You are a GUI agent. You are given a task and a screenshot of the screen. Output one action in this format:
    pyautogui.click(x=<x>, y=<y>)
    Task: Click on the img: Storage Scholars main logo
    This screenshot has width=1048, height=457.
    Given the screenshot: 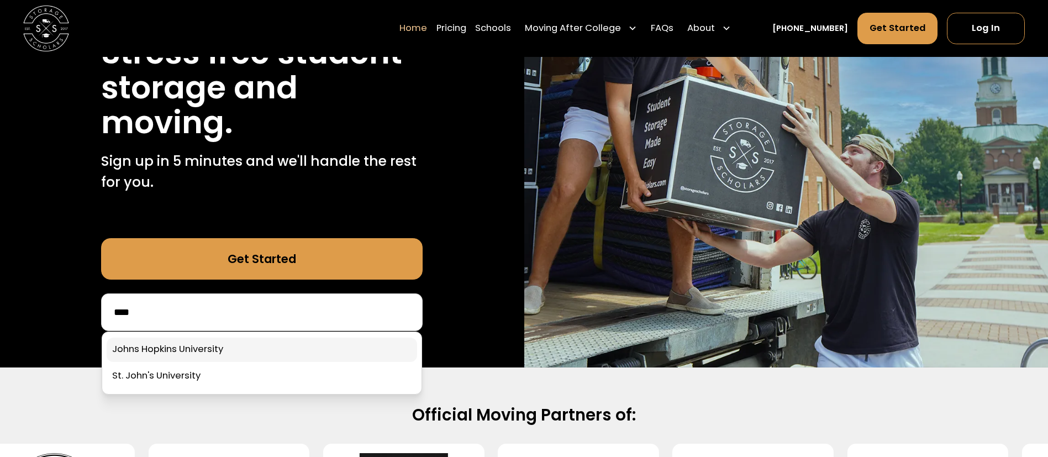 What is the action you would take?
    pyautogui.click(x=46, y=28)
    